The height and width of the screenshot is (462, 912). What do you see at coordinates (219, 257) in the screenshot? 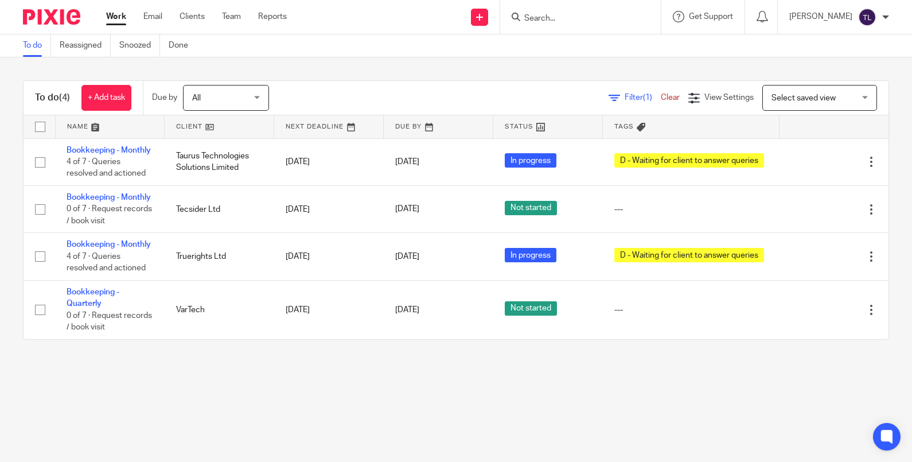
I see `td: Truerights Ltd` at bounding box center [219, 257].